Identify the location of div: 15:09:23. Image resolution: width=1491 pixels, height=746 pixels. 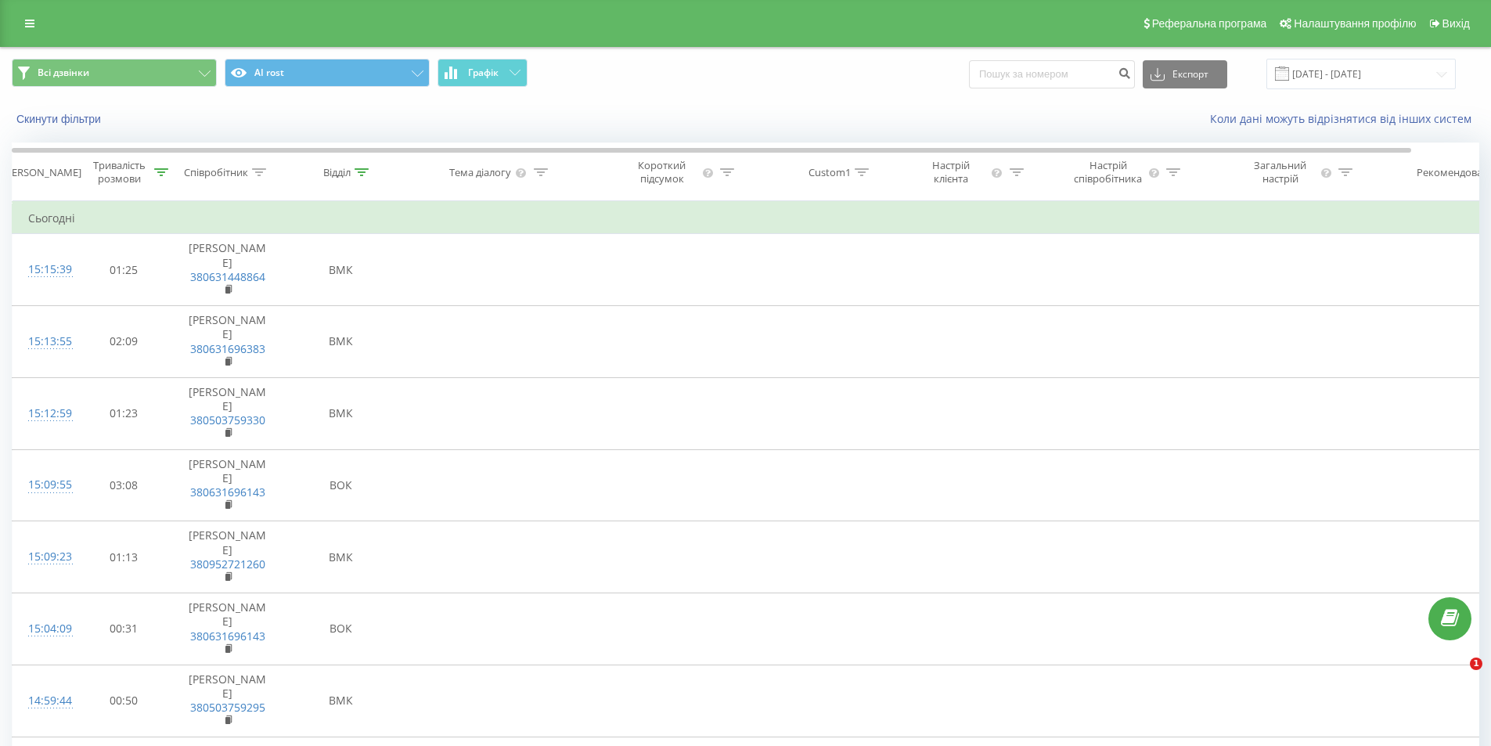
(44, 556).